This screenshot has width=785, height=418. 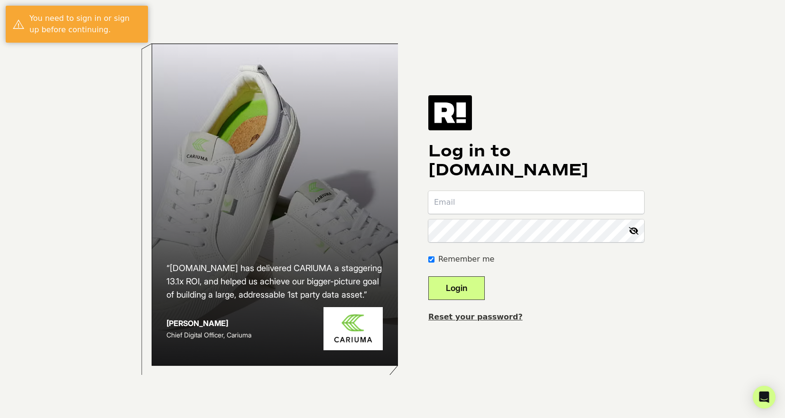 What do you see at coordinates (456, 288) in the screenshot?
I see `button: Login` at bounding box center [456, 288].